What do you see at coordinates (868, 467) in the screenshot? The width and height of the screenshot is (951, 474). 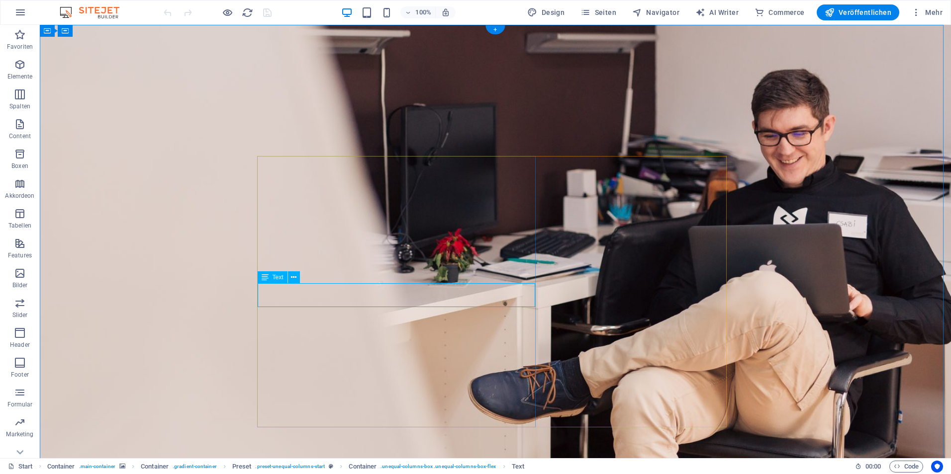 I see `h6: Session-Zeit` at bounding box center [868, 467].